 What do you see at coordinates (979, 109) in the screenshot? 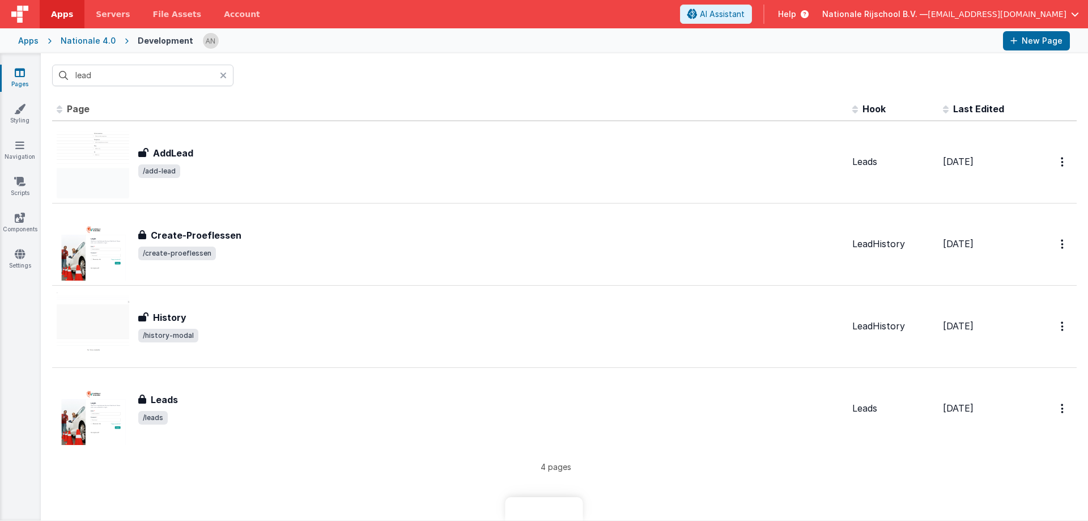
I see `span: Last Edited` at bounding box center [979, 109].